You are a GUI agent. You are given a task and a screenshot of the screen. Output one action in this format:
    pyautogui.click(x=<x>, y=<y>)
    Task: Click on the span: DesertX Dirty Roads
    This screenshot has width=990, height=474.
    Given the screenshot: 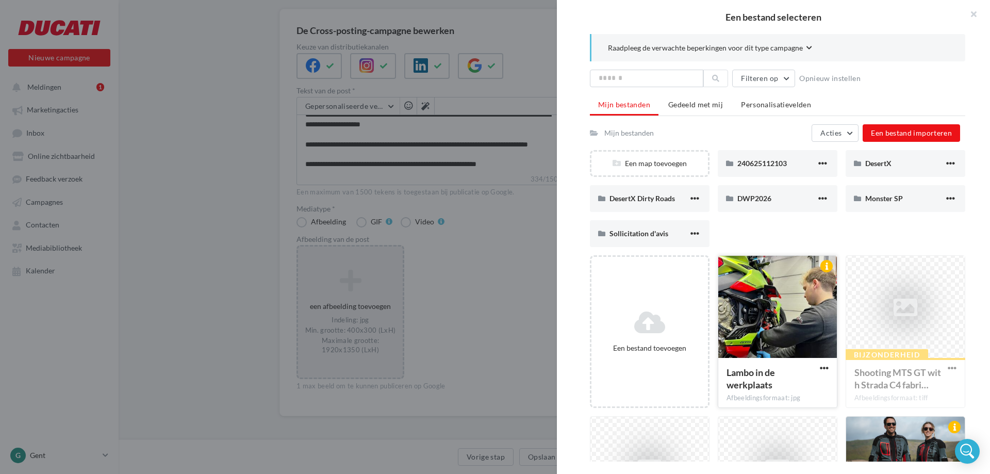 What is the action you would take?
    pyautogui.click(x=642, y=198)
    